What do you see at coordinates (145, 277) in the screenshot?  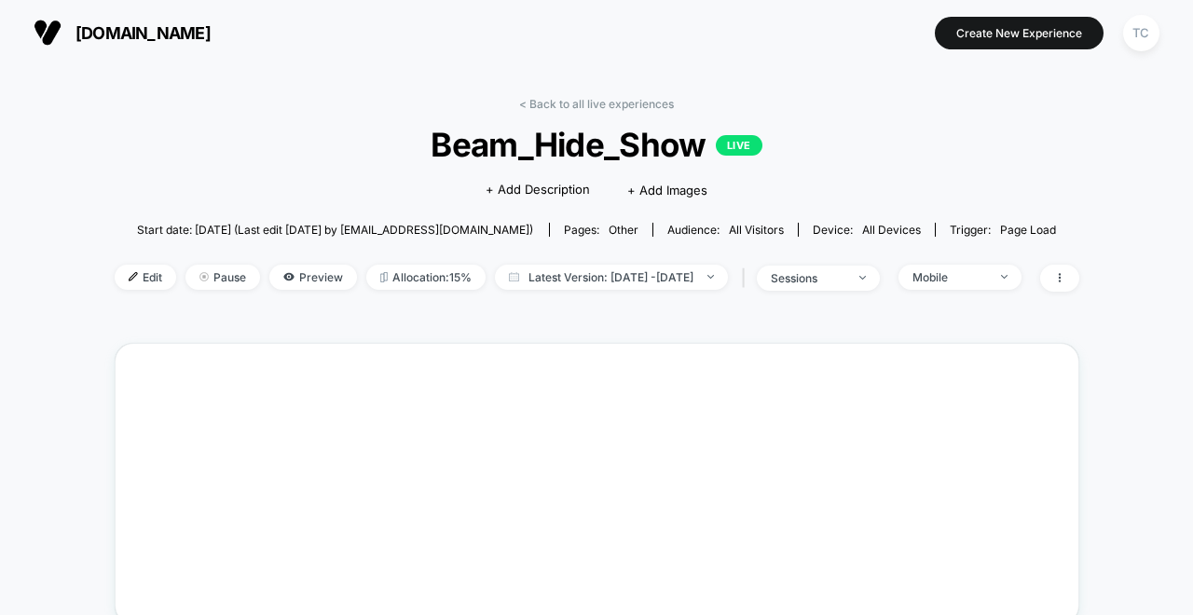 I see `span: Edit` at bounding box center [145, 277].